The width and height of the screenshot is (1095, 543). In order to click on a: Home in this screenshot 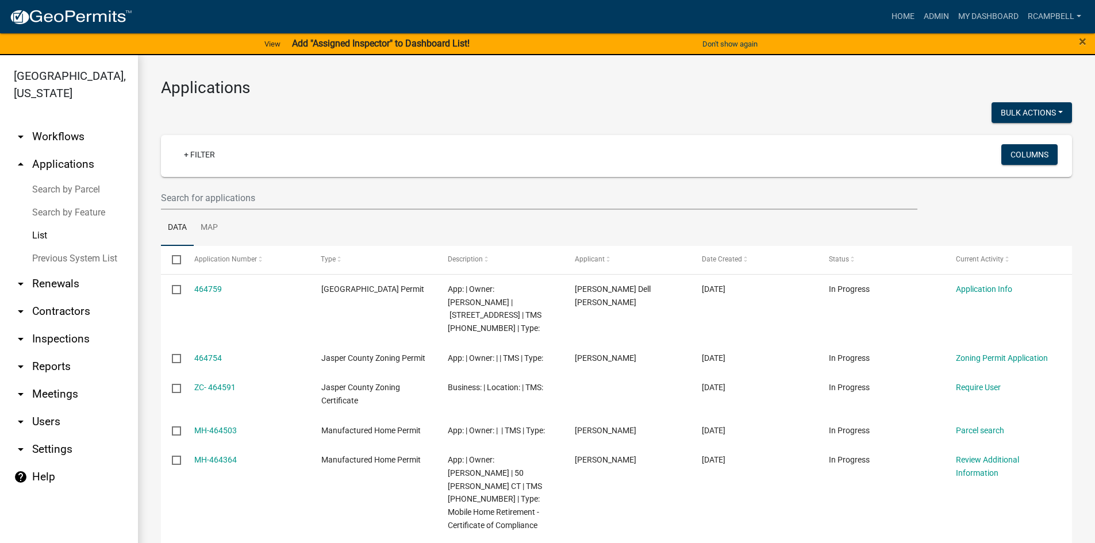, I will do `click(903, 17)`.